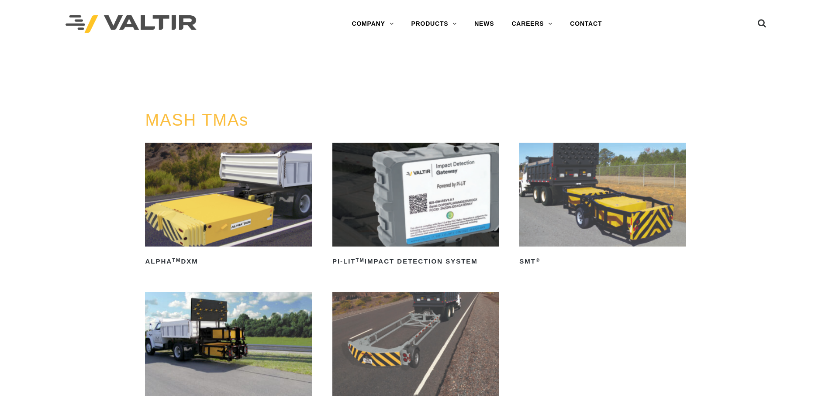 The width and height of the screenshot is (832, 401). What do you see at coordinates (532, 24) in the screenshot?
I see `a: CAREERS` at bounding box center [532, 24].